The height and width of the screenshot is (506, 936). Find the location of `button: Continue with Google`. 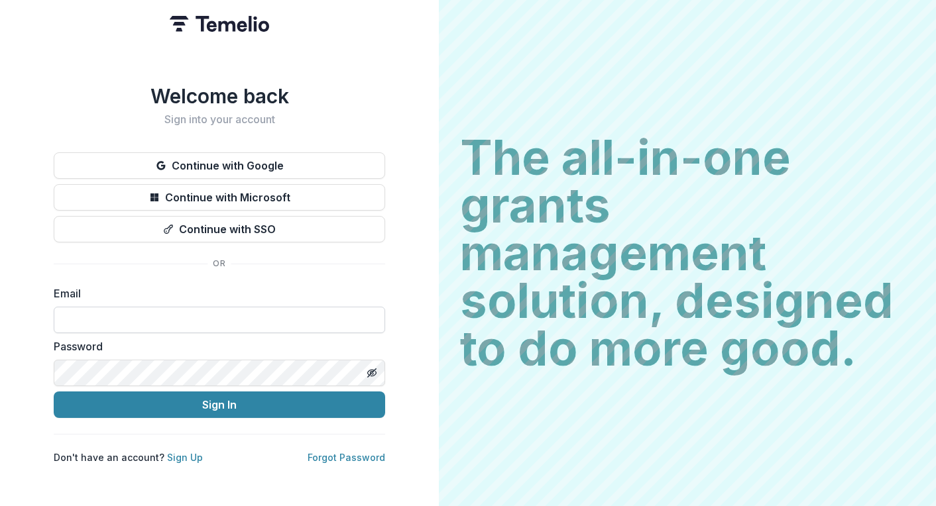

button: Continue with Google is located at coordinates (219, 166).